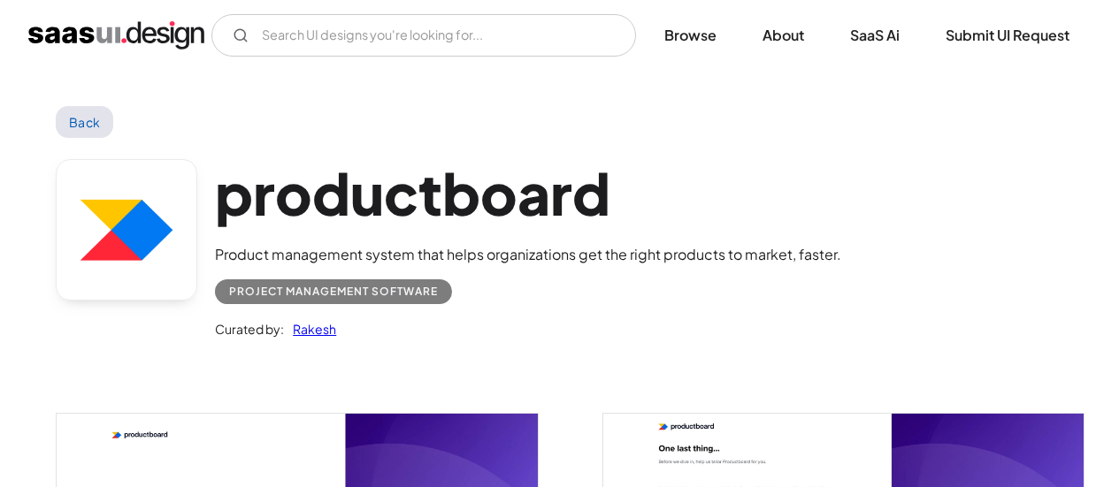 The width and height of the screenshot is (1119, 487). I want to click on a: Rakesh, so click(310, 329).